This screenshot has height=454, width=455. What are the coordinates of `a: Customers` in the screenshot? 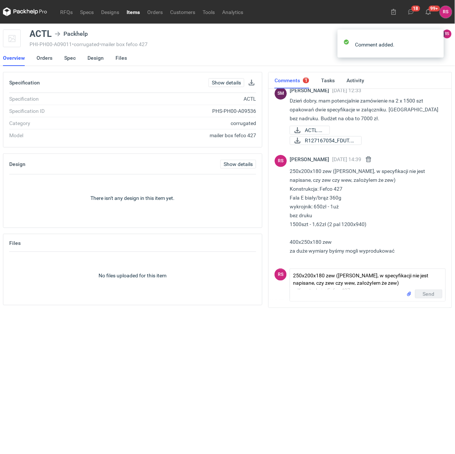 It's located at (183, 12).